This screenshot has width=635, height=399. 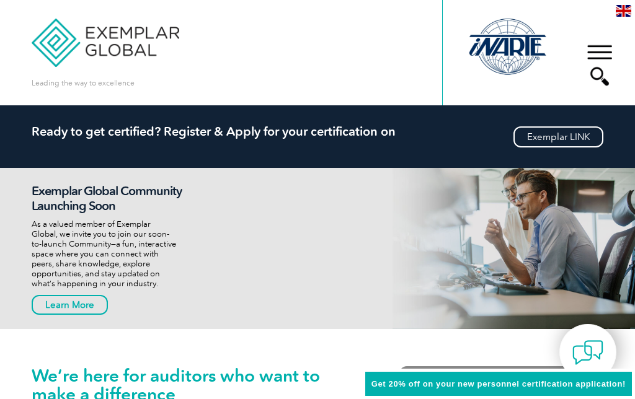 I want to click on img: contact-chat.png, so click(x=588, y=353).